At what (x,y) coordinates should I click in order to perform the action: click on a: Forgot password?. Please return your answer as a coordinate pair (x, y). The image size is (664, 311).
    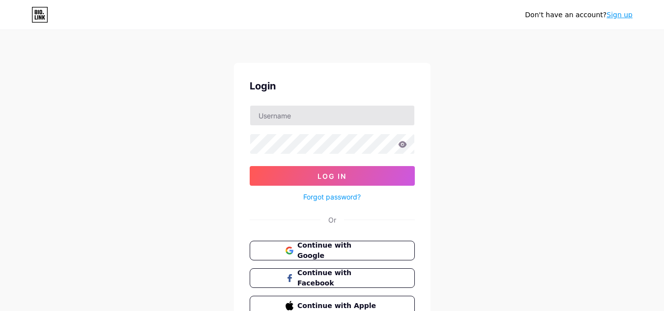
    Looking at the image, I should click on (332, 196).